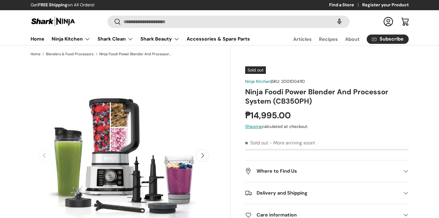  What do you see at coordinates (53, 21) in the screenshot?
I see `img: Shark Ninja Philippines` at bounding box center [53, 21].